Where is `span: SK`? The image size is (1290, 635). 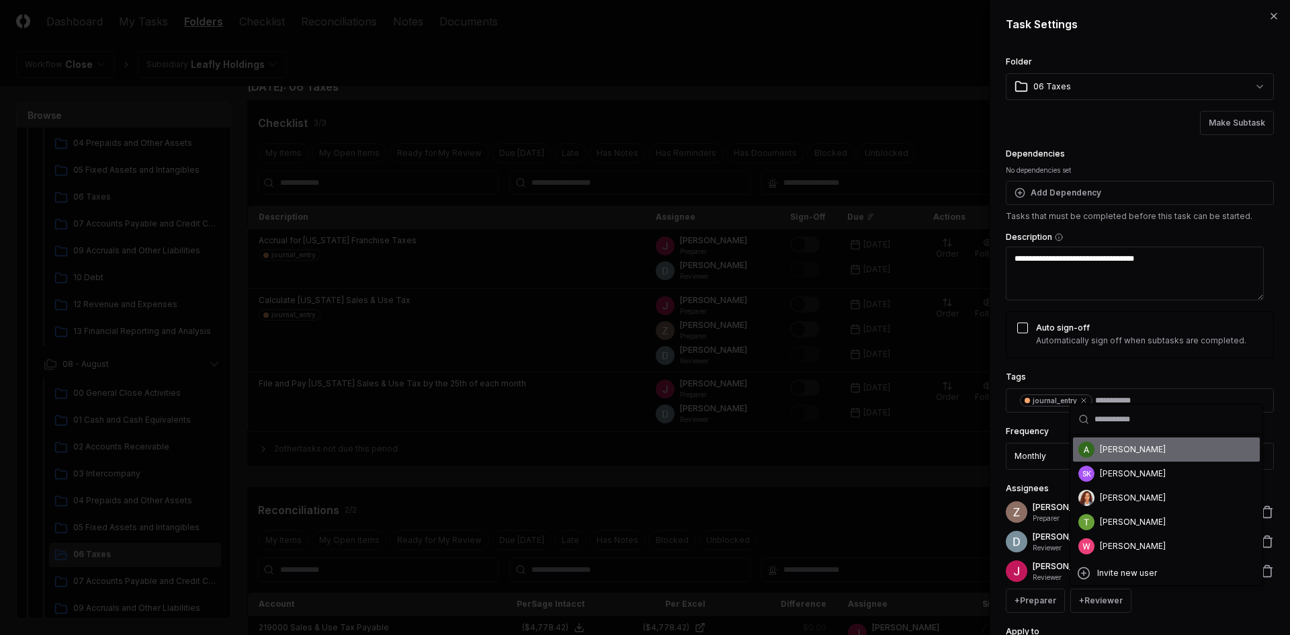
span: SK is located at coordinates (1087, 474).